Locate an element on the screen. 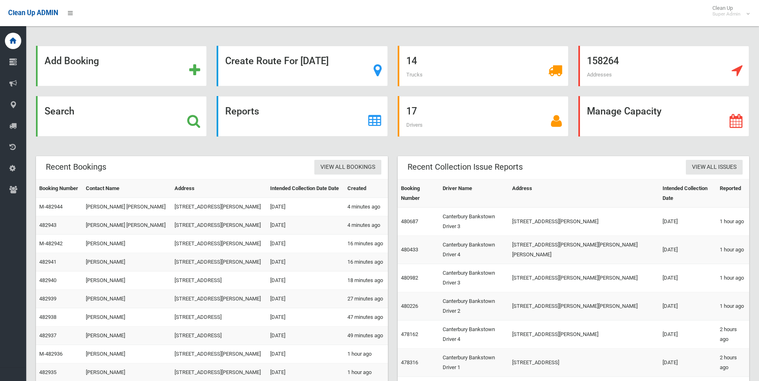 The height and width of the screenshot is (381, 759). th: Driver Name is located at coordinates (474, 193).